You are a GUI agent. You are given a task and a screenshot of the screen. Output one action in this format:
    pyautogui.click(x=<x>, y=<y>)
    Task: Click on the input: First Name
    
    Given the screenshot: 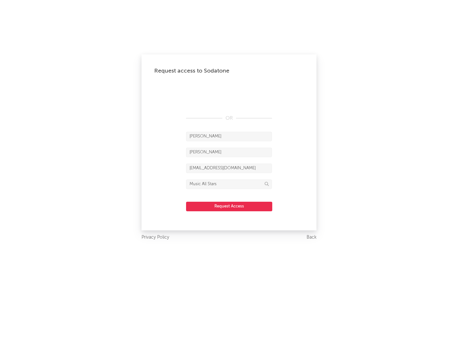 What is the action you would take?
    pyautogui.click(x=229, y=137)
    